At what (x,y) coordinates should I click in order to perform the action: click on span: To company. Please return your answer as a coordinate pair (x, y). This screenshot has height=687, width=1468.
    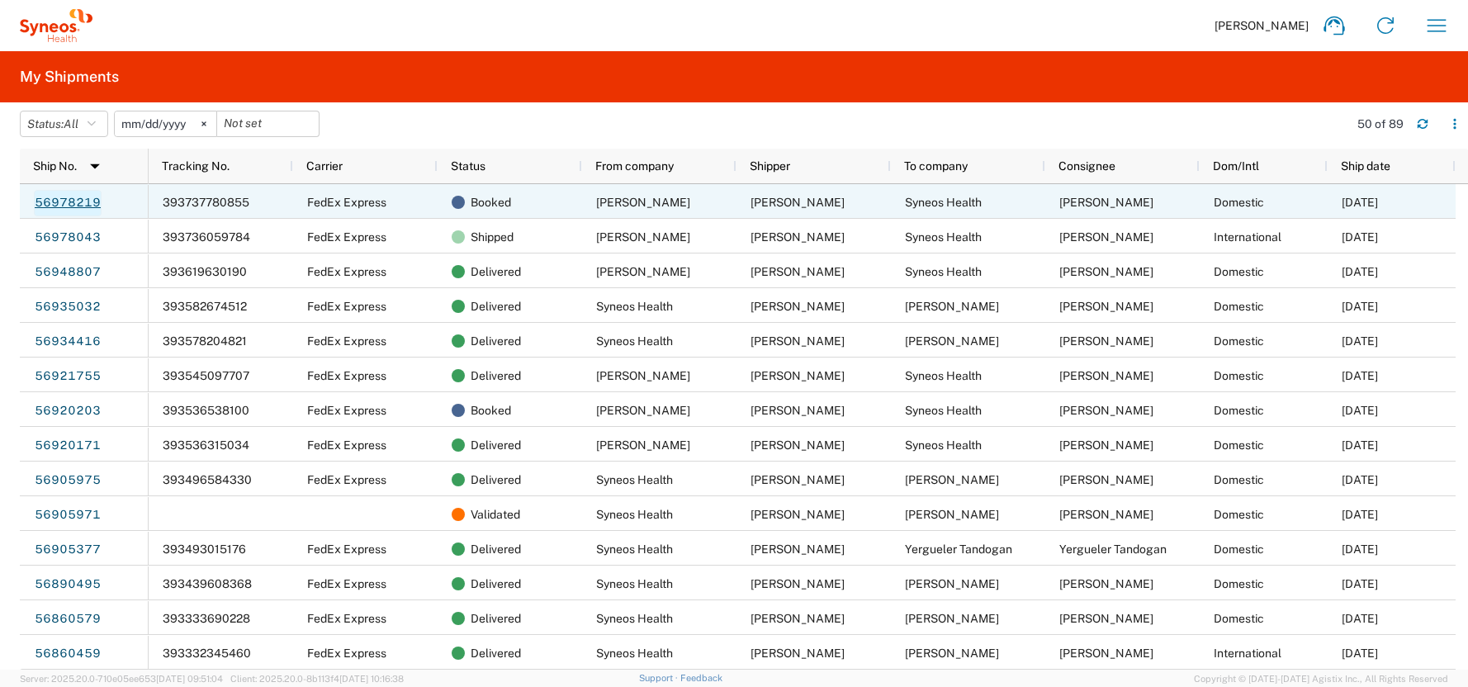
    Looking at the image, I should click on (935, 166).